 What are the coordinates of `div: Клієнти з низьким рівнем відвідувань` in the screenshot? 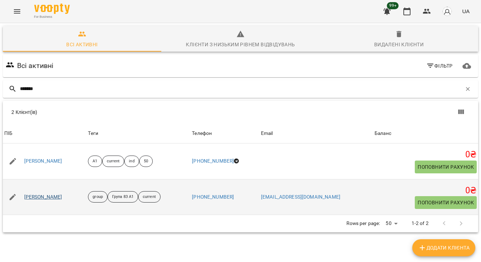 It's located at (240, 44).